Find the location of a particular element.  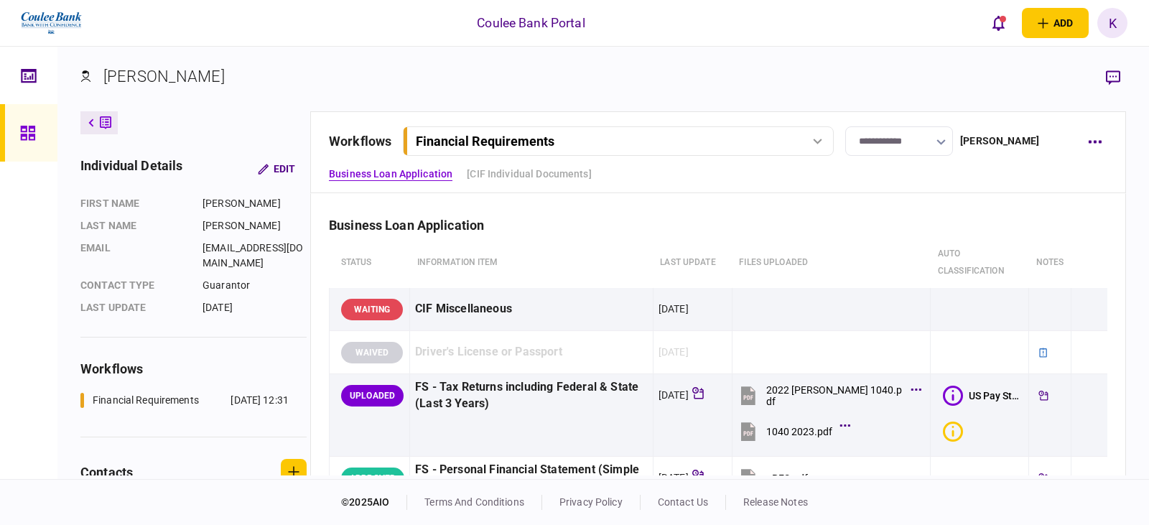

th: Information item is located at coordinates (531, 263).